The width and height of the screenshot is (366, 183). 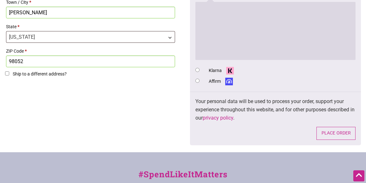 I want to click on span: Washington, so click(x=91, y=37).